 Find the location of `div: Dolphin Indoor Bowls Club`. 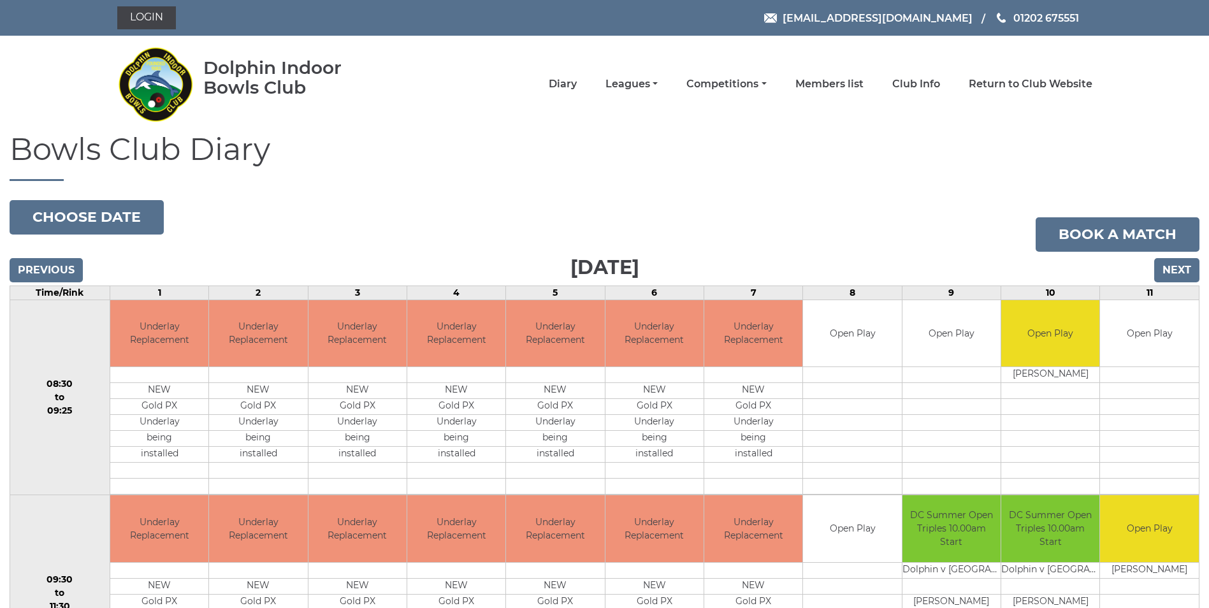

div: Dolphin Indoor Bowls Club is located at coordinates (293, 78).